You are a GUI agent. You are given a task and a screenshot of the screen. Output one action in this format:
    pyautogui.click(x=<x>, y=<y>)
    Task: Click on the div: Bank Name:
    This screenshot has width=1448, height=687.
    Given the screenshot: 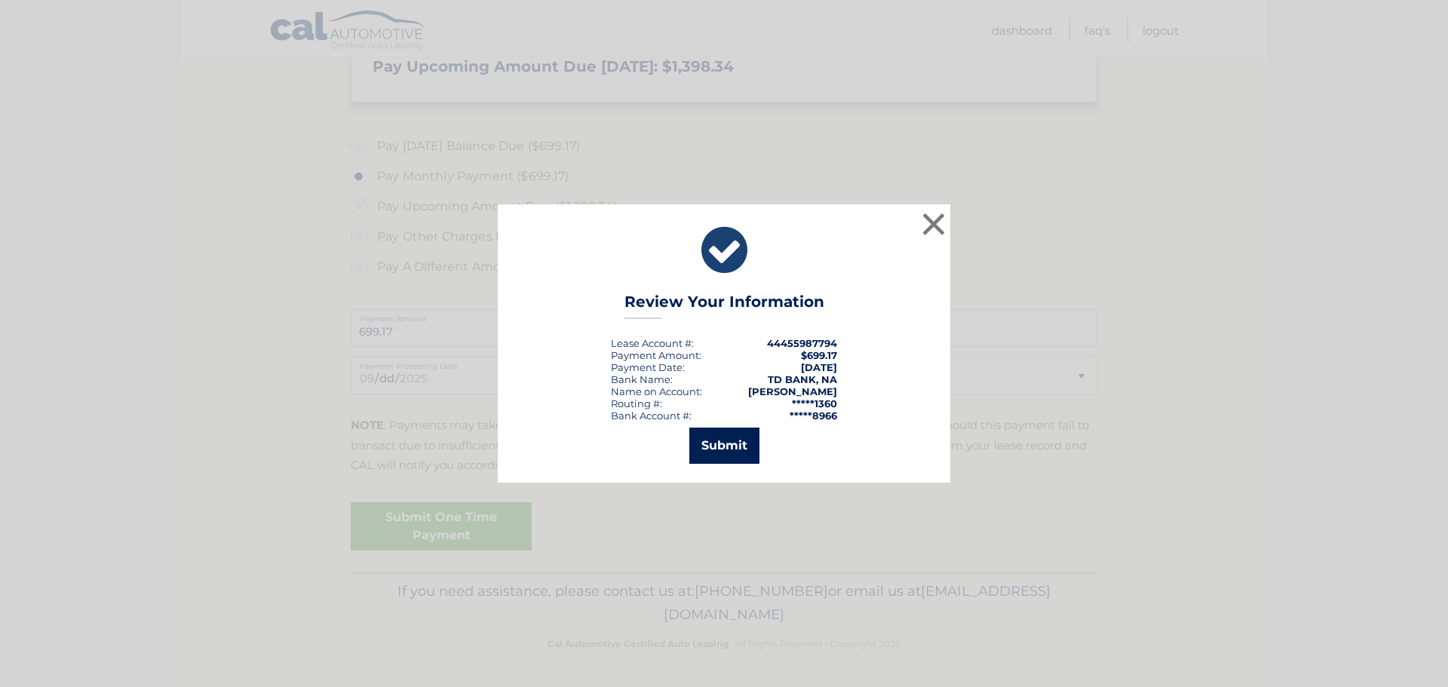 What is the action you would take?
    pyautogui.click(x=642, y=379)
    